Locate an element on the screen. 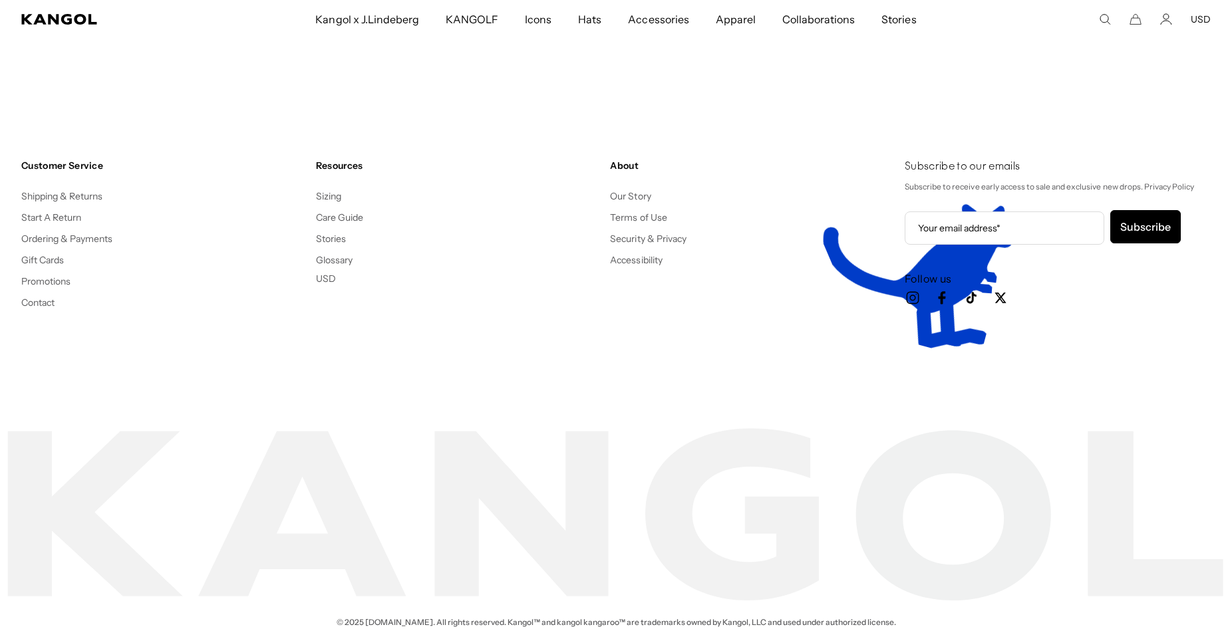  a: Start A Return is located at coordinates (51, 217).